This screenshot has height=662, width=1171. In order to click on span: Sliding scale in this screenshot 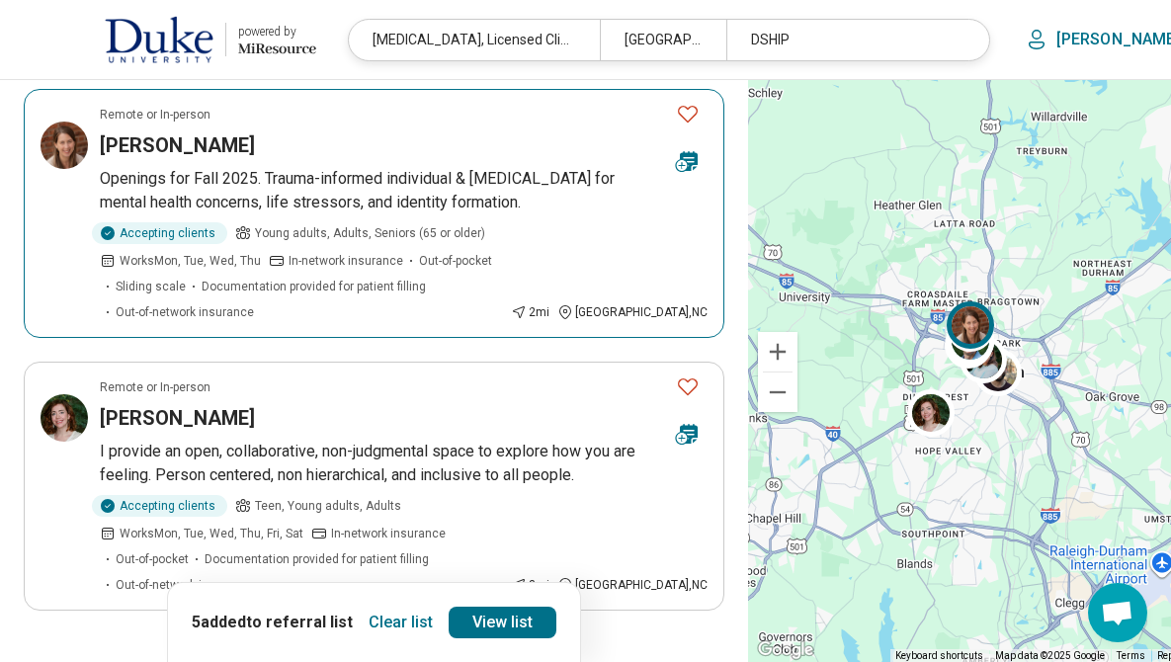, I will do `click(150, 287)`.